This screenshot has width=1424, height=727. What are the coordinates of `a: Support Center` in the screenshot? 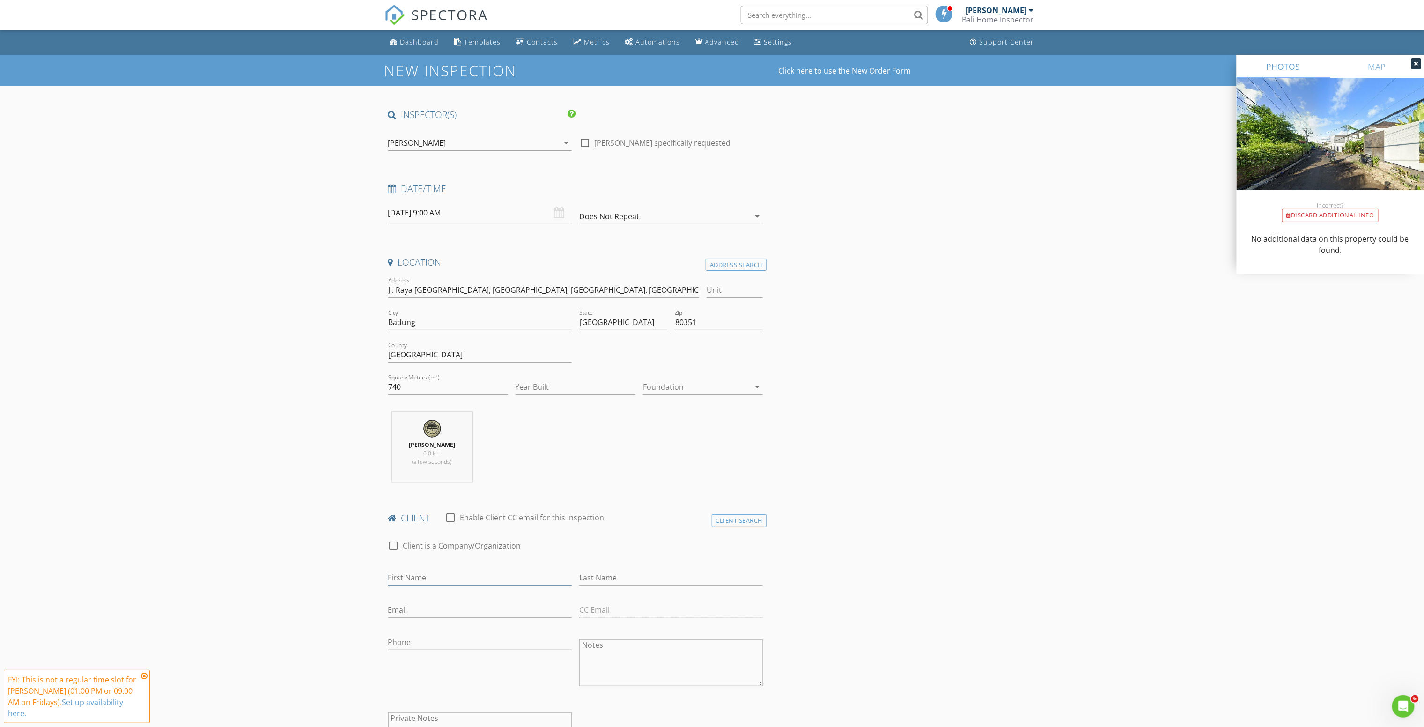 It's located at (1002, 42).